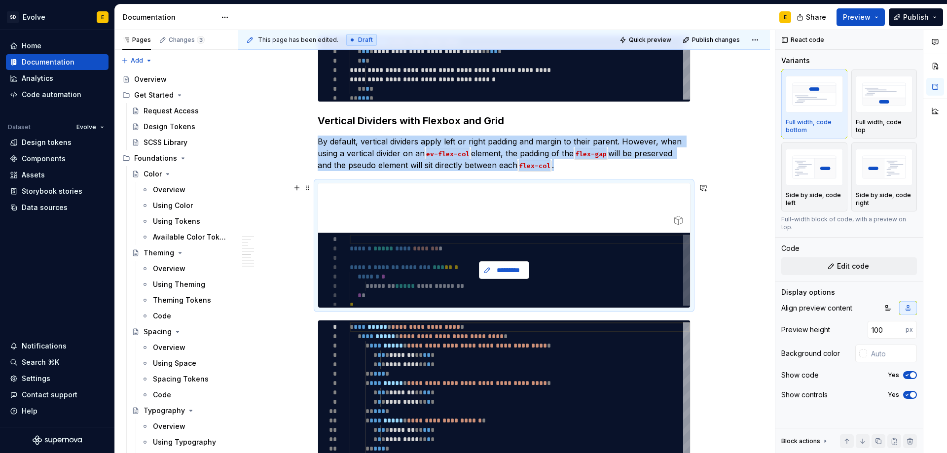 Image resolution: width=947 pixels, height=453 pixels. What do you see at coordinates (790, 248) in the screenshot?
I see `div: Code` at bounding box center [790, 248].